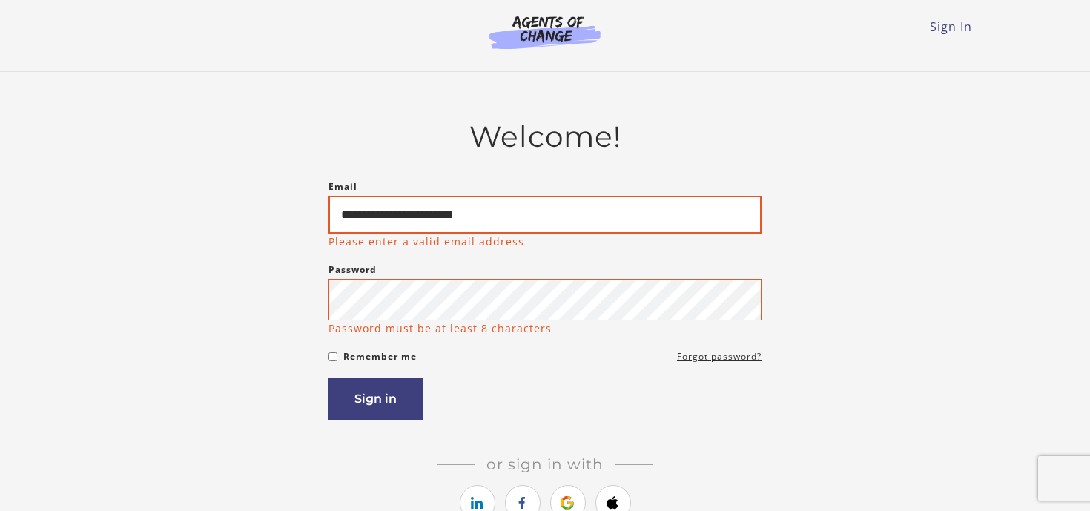  I want to click on p: Please enter a valid email address, so click(426, 241).